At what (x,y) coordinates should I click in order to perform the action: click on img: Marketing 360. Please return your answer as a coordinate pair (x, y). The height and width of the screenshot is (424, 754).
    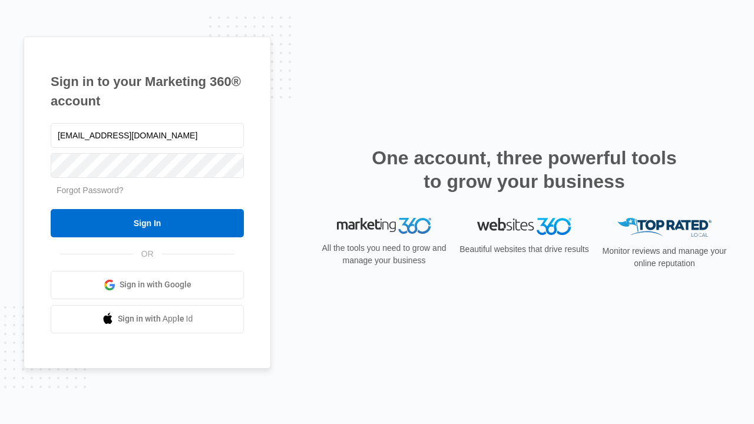
    Looking at the image, I should click on (384, 226).